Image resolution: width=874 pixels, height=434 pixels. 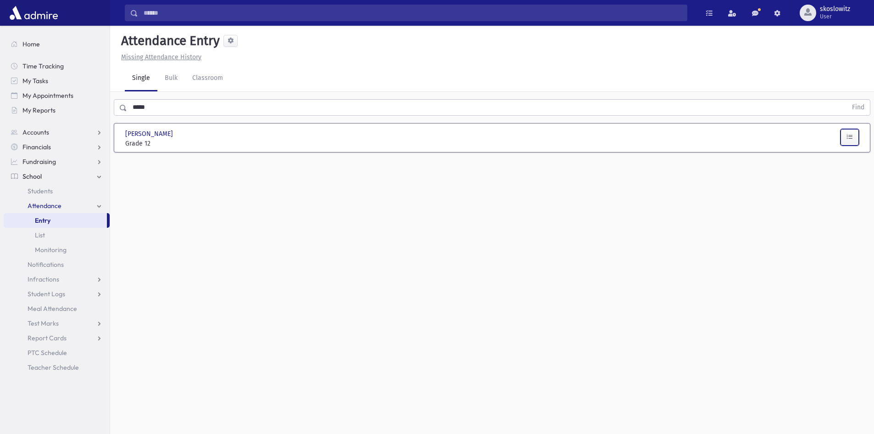 I want to click on u: Missing Attendance History, so click(x=161, y=57).